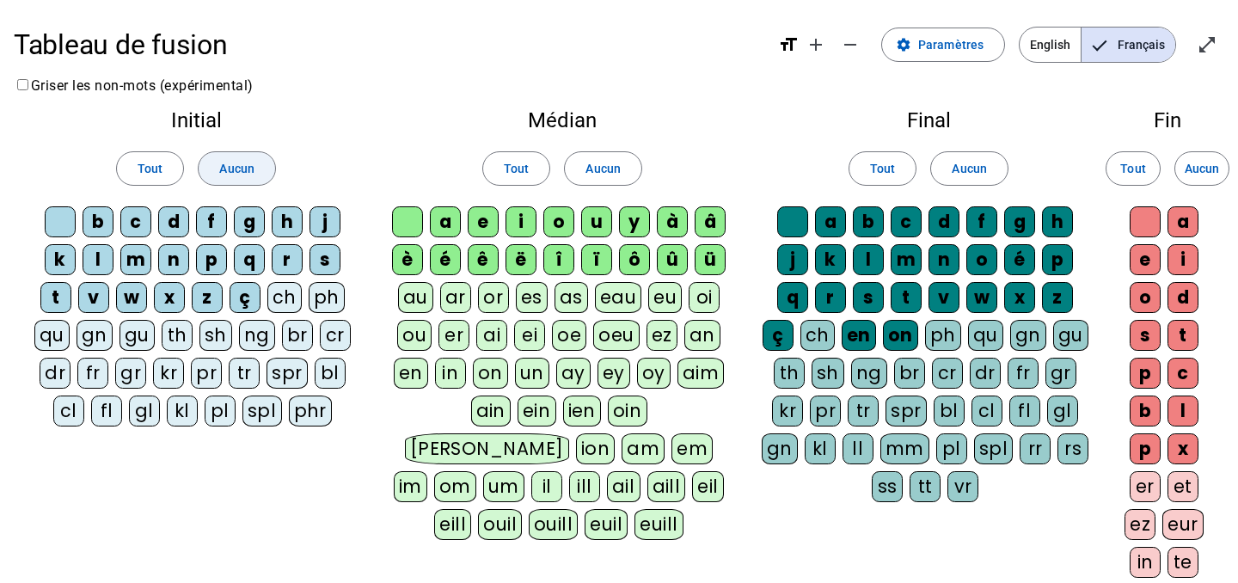 The height and width of the screenshot is (583, 1238). What do you see at coordinates (559, 222) in the screenshot?
I see `div: o` at bounding box center [559, 222].